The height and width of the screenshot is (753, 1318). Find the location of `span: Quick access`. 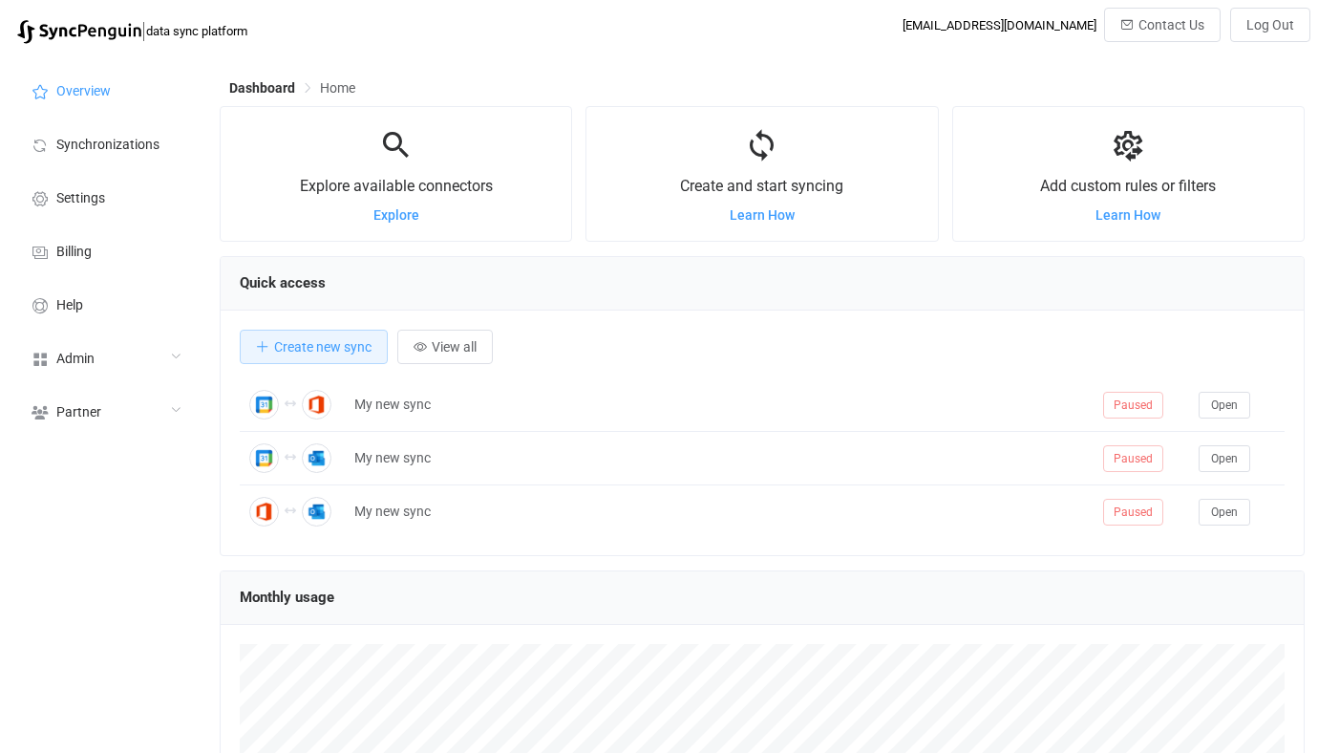

span: Quick access is located at coordinates (283, 283).